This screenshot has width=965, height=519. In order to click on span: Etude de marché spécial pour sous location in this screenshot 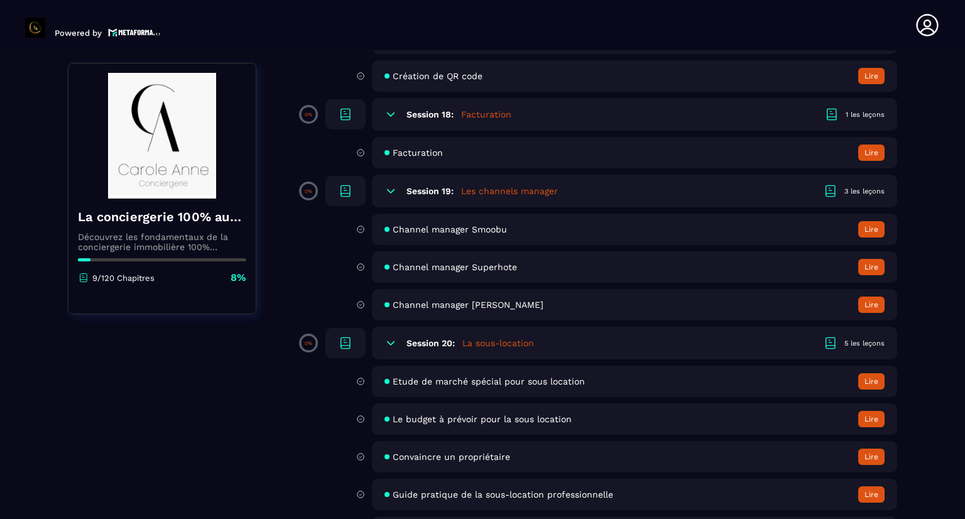, I will do `click(489, 381)`.